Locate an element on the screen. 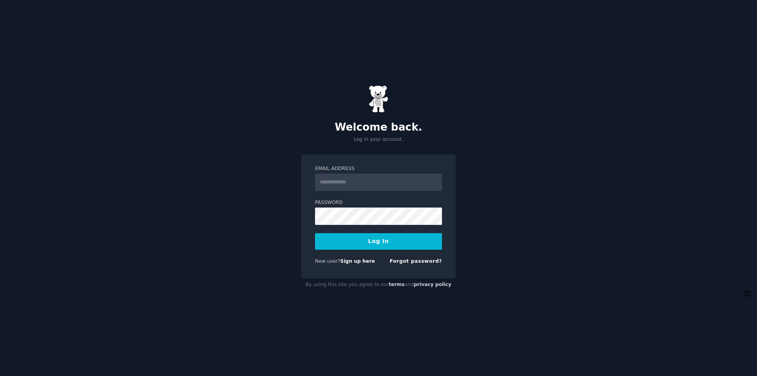  label: Email Address is located at coordinates (379, 169).